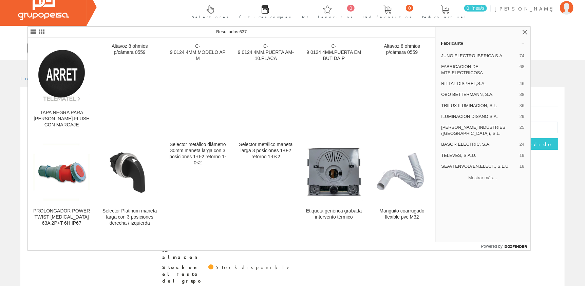  I want to click on div: Stock disponible, so click(253, 268).